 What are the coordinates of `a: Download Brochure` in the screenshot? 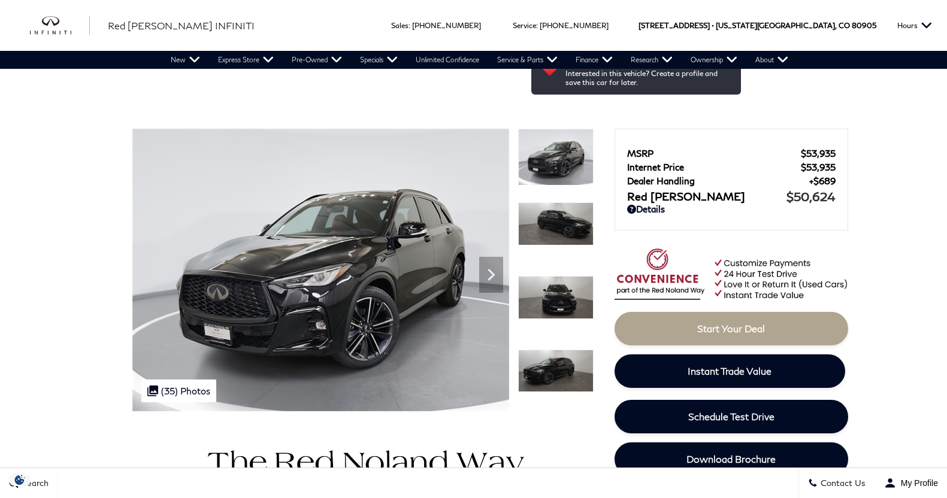 It's located at (731, 459).